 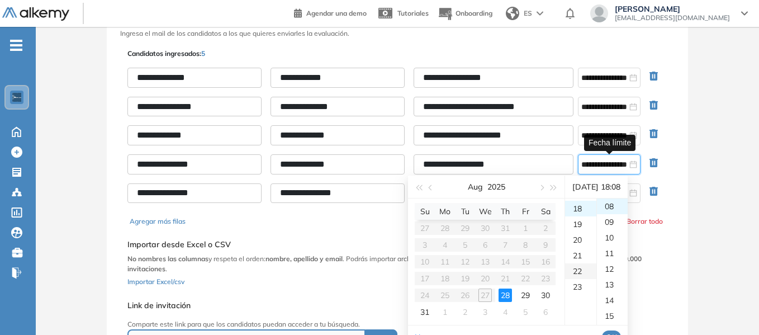 I want to click on div: 09, so click(x=612, y=222).